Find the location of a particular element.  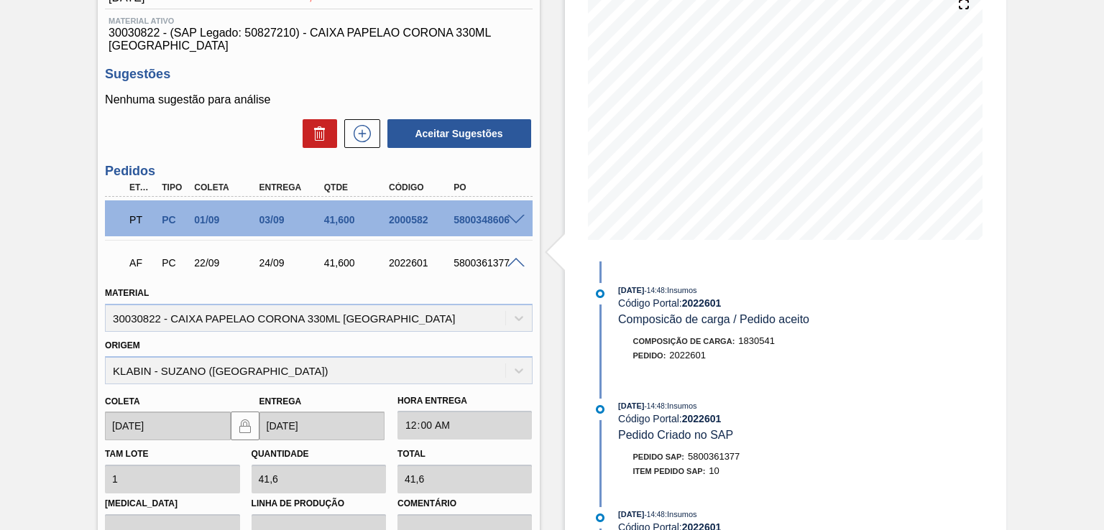

div: Tipo is located at coordinates (174, 188).